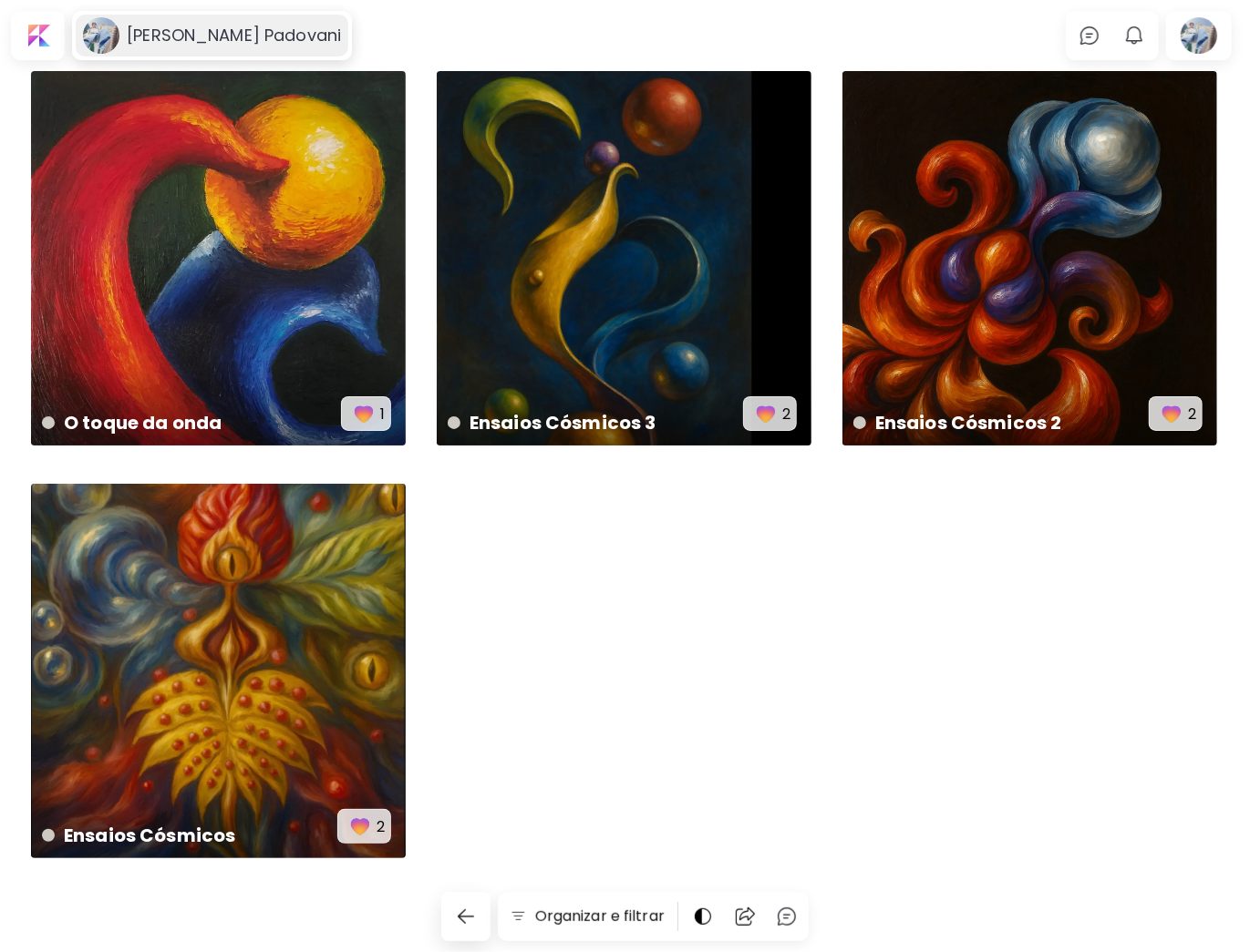 The image size is (1250, 952). I want to click on a: Ensaios Cósmicosfavorites2https://cdn.kaleido.art/CDN/Artwork/175421/Primary/medium.webp?updated=..., so click(218, 671).